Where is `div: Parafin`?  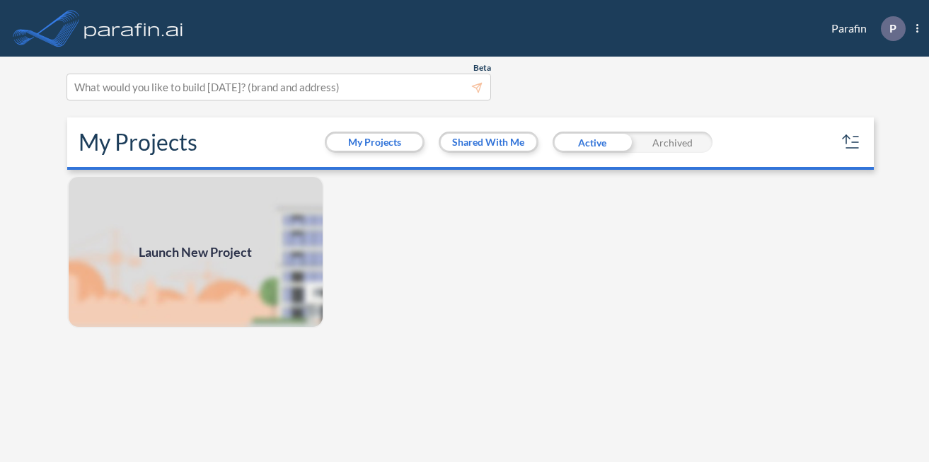 div: Parafin is located at coordinates (864, 28).